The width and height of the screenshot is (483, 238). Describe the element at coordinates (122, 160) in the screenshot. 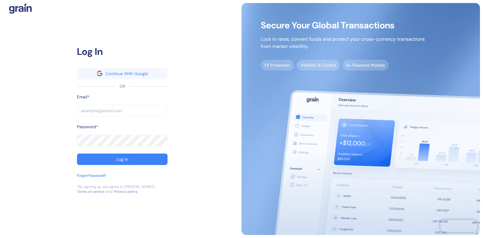

I see `button: Log In` at that location.